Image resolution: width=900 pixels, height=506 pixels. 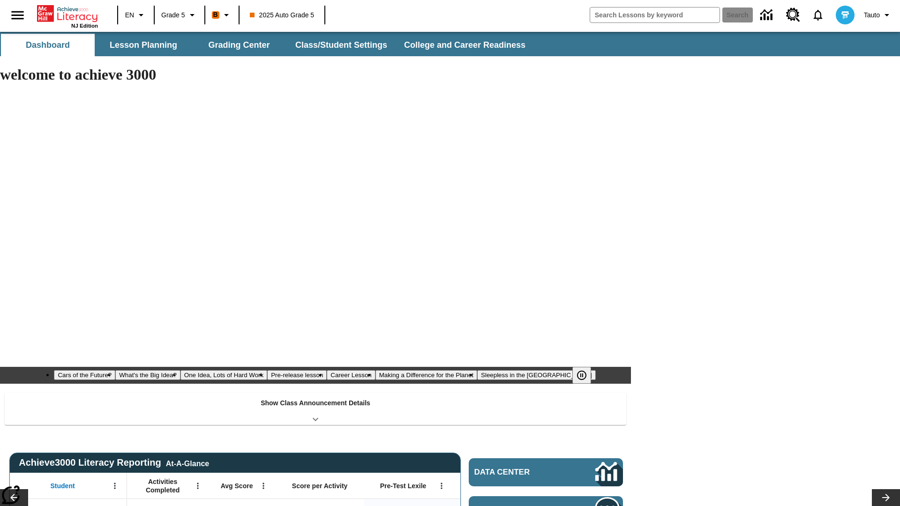 I want to click on button: Slide 4 Pre-release lesson, so click(x=297, y=375).